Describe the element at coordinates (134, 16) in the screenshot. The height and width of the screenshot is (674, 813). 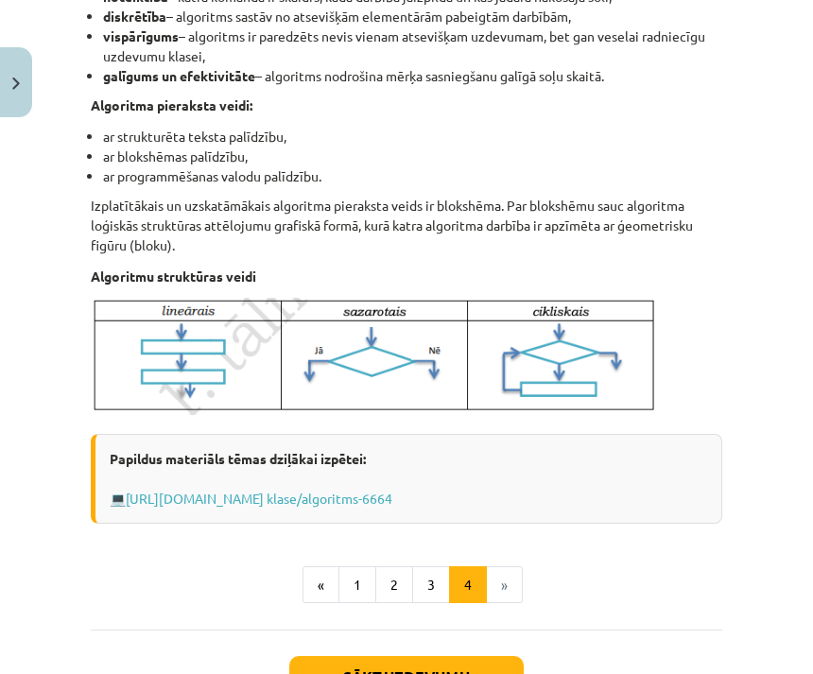
I see `strong: diskrētība` at that location.